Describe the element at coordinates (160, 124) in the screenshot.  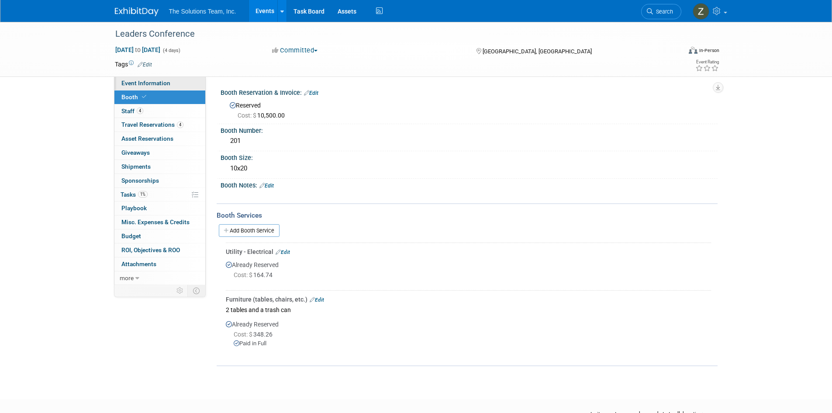
I see `a: Travel Reservations4` at that location.